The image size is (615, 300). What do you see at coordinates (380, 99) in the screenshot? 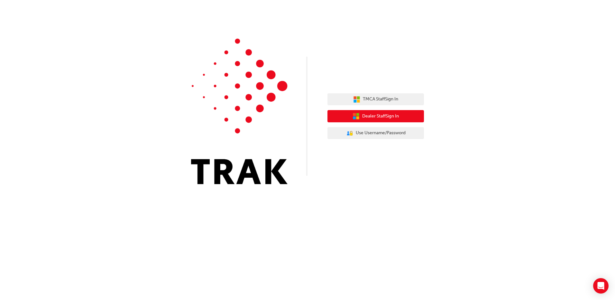
I see `span: TMCA Staff Sign In` at bounding box center [380, 99].